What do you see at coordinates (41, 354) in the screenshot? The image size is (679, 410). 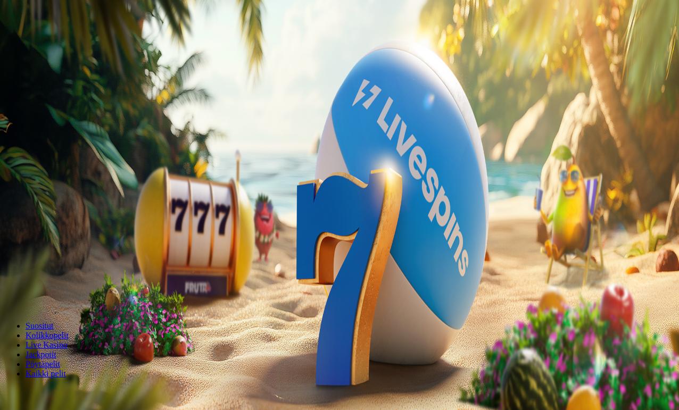 I see `span: Jackpotit` at bounding box center [41, 354].